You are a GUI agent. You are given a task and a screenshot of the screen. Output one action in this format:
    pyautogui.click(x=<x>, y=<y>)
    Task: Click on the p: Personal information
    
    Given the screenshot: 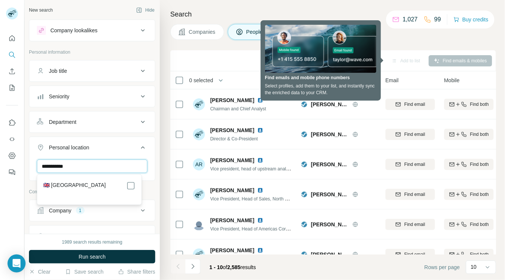 What is the action you would take?
    pyautogui.click(x=92, y=52)
    